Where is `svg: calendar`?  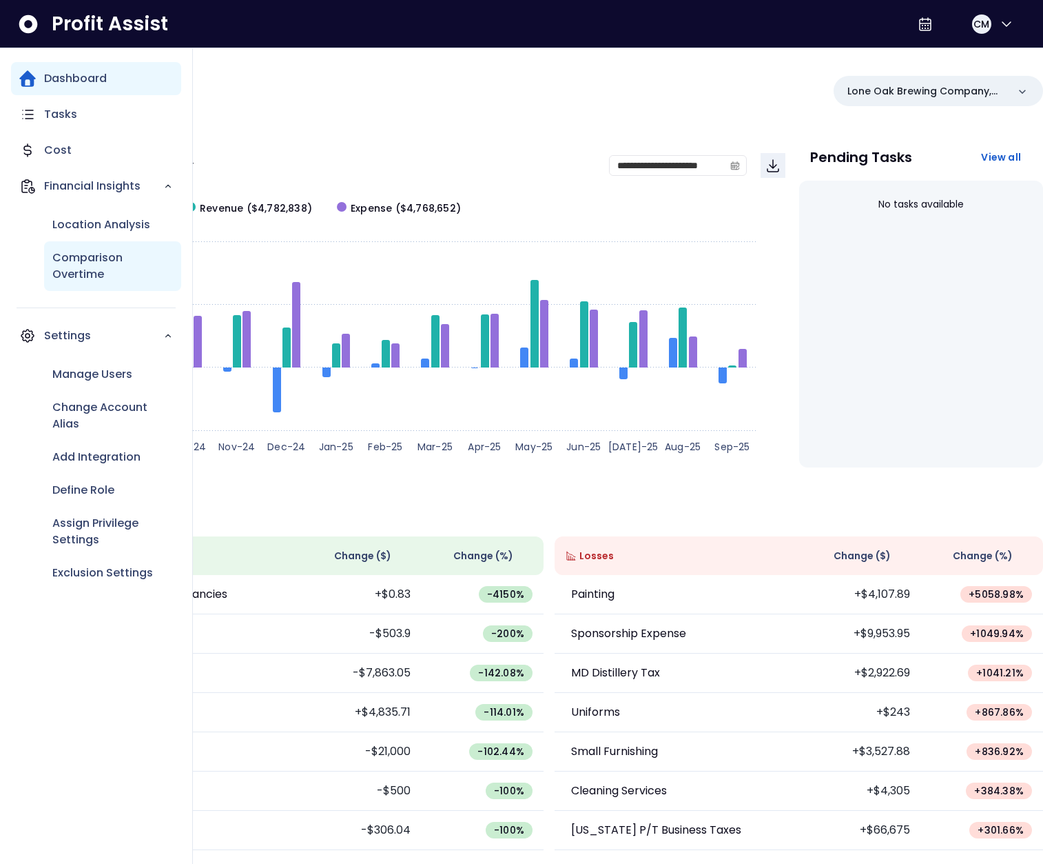 svg: calendar is located at coordinates (735, 165).